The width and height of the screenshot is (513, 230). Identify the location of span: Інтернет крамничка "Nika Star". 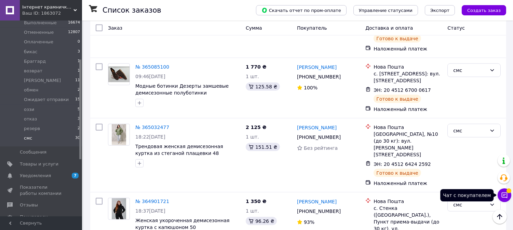
(48, 7).